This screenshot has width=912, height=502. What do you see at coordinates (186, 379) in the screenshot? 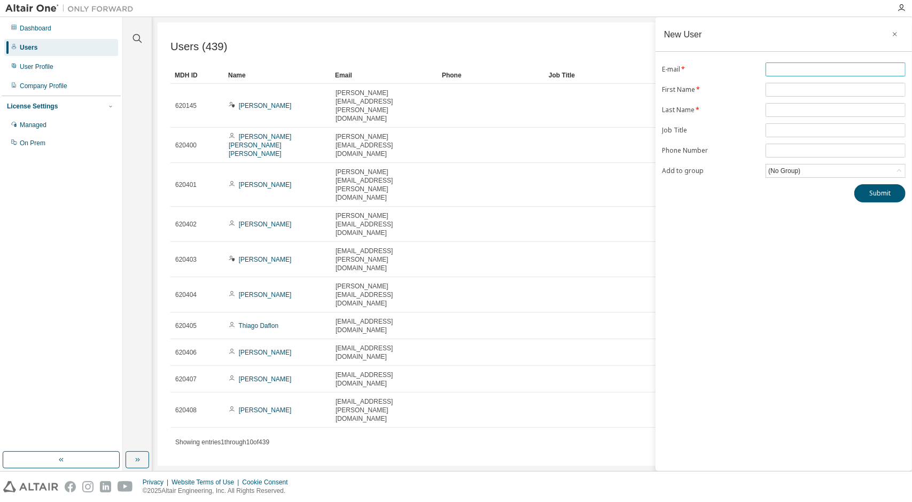
I see `span: 620407` at bounding box center [186, 379].